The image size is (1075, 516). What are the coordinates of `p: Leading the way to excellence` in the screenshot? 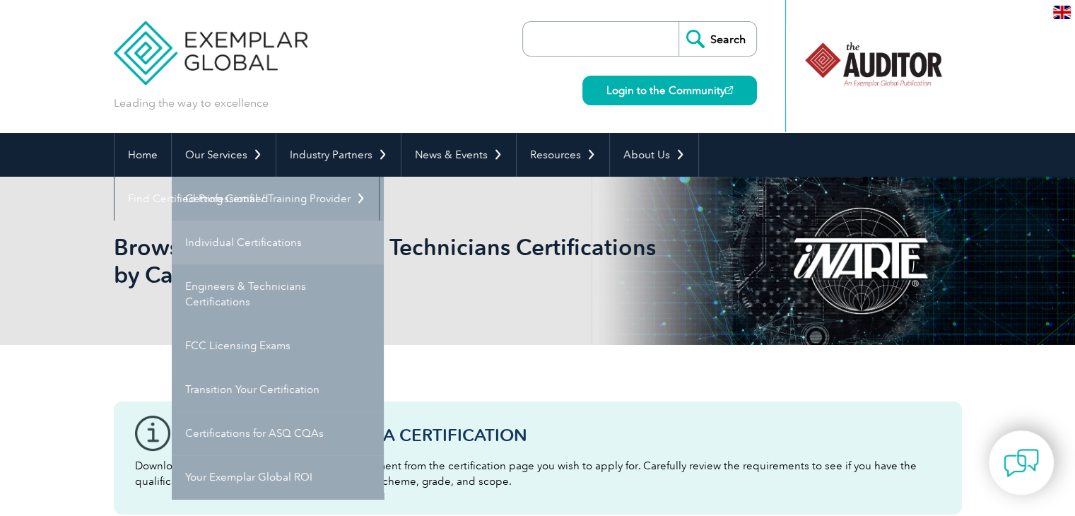 It's located at (191, 103).